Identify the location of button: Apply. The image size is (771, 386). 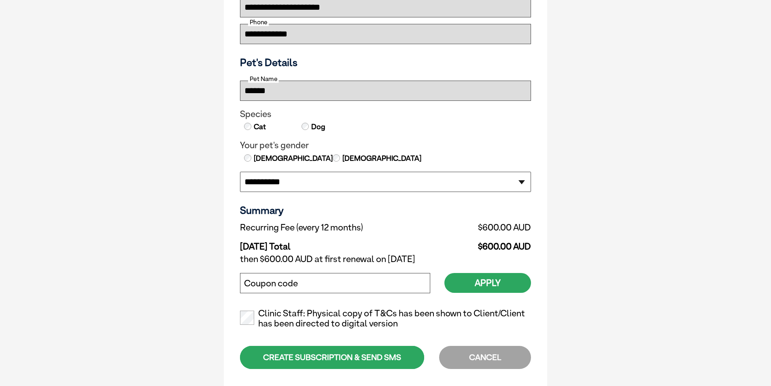
(488, 282).